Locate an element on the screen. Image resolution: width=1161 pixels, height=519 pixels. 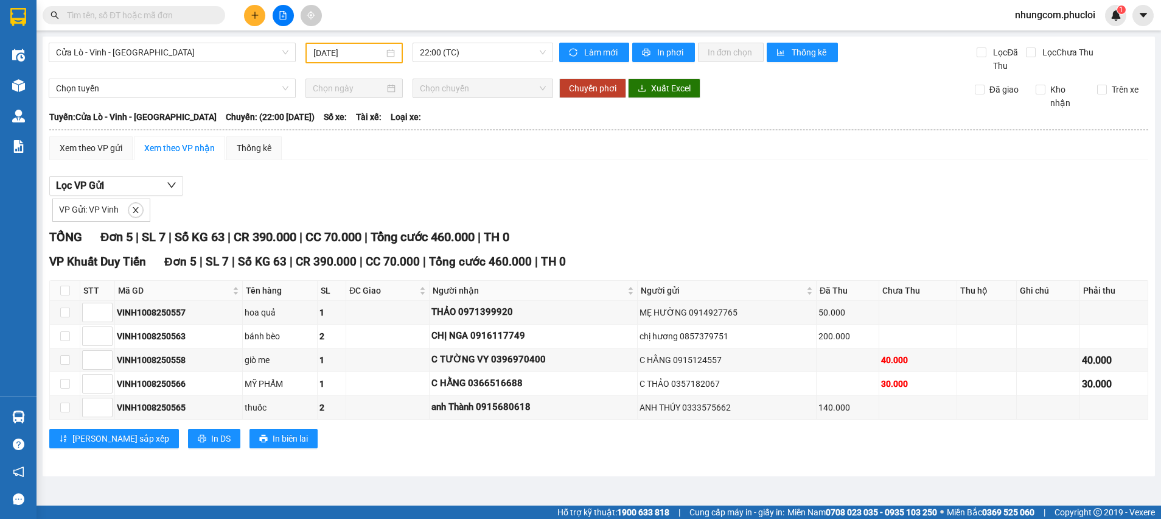
span: Thống kê is located at coordinates (810, 52).